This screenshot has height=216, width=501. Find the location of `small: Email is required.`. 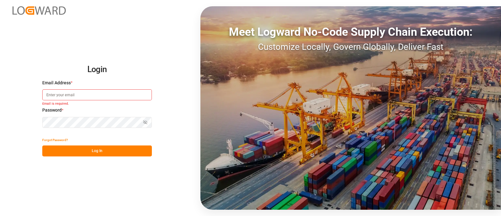

small: Email is required. is located at coordinates (97, 104).